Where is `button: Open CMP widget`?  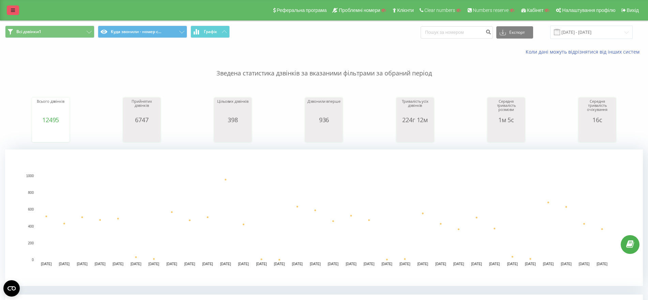 button: Open CMP widget is located at coordinates (12, 288).